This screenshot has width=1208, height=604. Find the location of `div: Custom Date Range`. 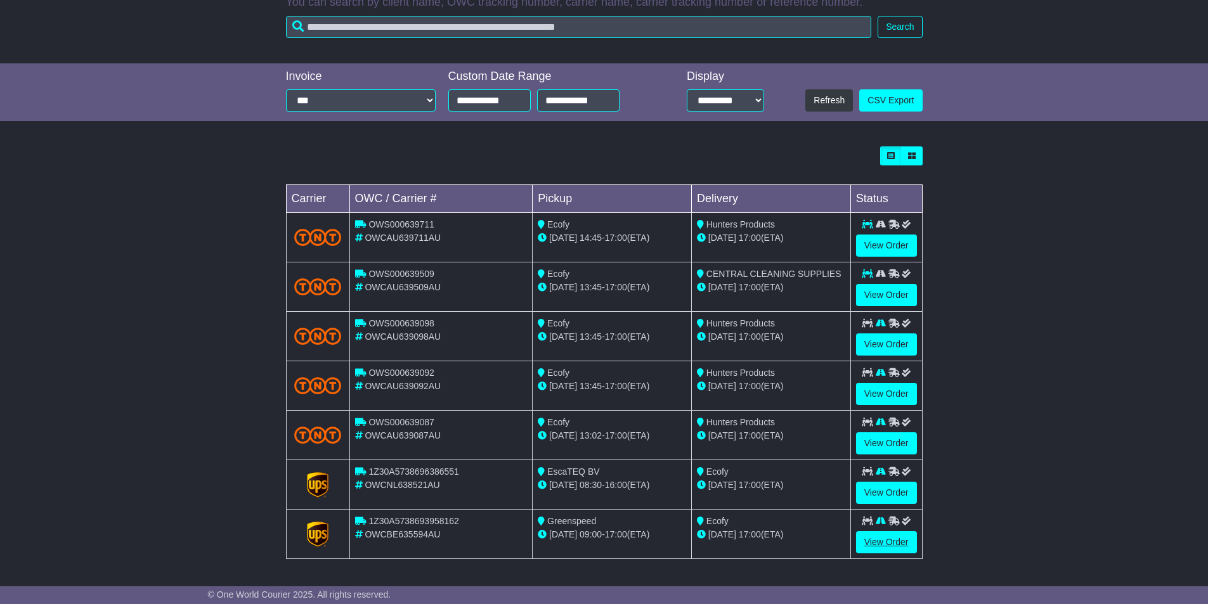

div: Custom Date Range is located at coordinates (550, 77).